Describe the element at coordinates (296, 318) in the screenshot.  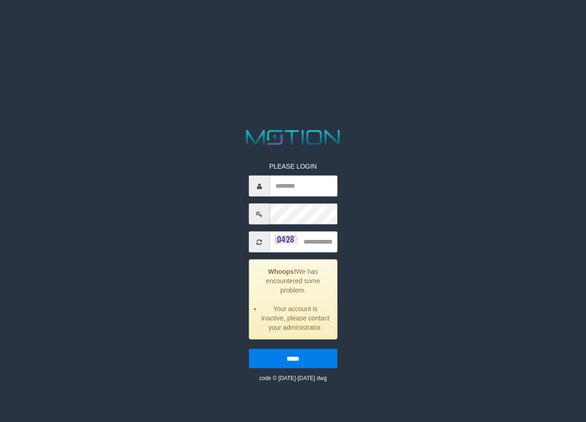
I see `li: Your account is inactive, please contact your administrator.` at that location.